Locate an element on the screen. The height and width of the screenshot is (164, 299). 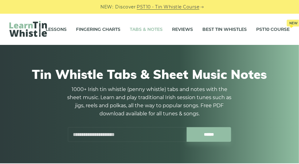
a: Best Tin Whistles is located at coordinates (224, 29).